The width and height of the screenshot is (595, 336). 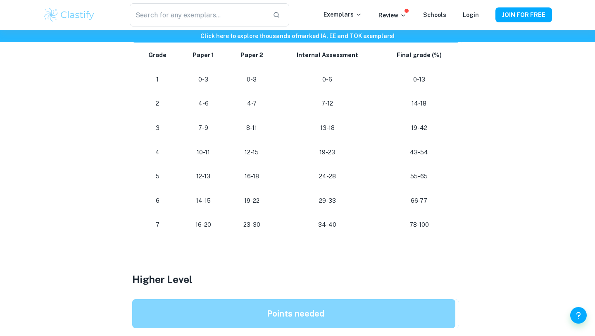 I want to click on p: 3, so click(x=158, y=128).